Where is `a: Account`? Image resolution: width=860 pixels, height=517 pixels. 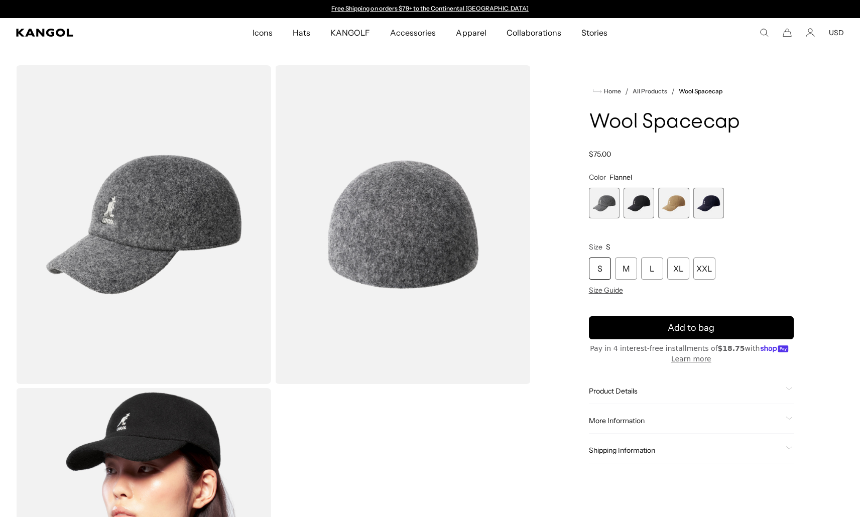
a: Account is located at coordinates (811, 33).